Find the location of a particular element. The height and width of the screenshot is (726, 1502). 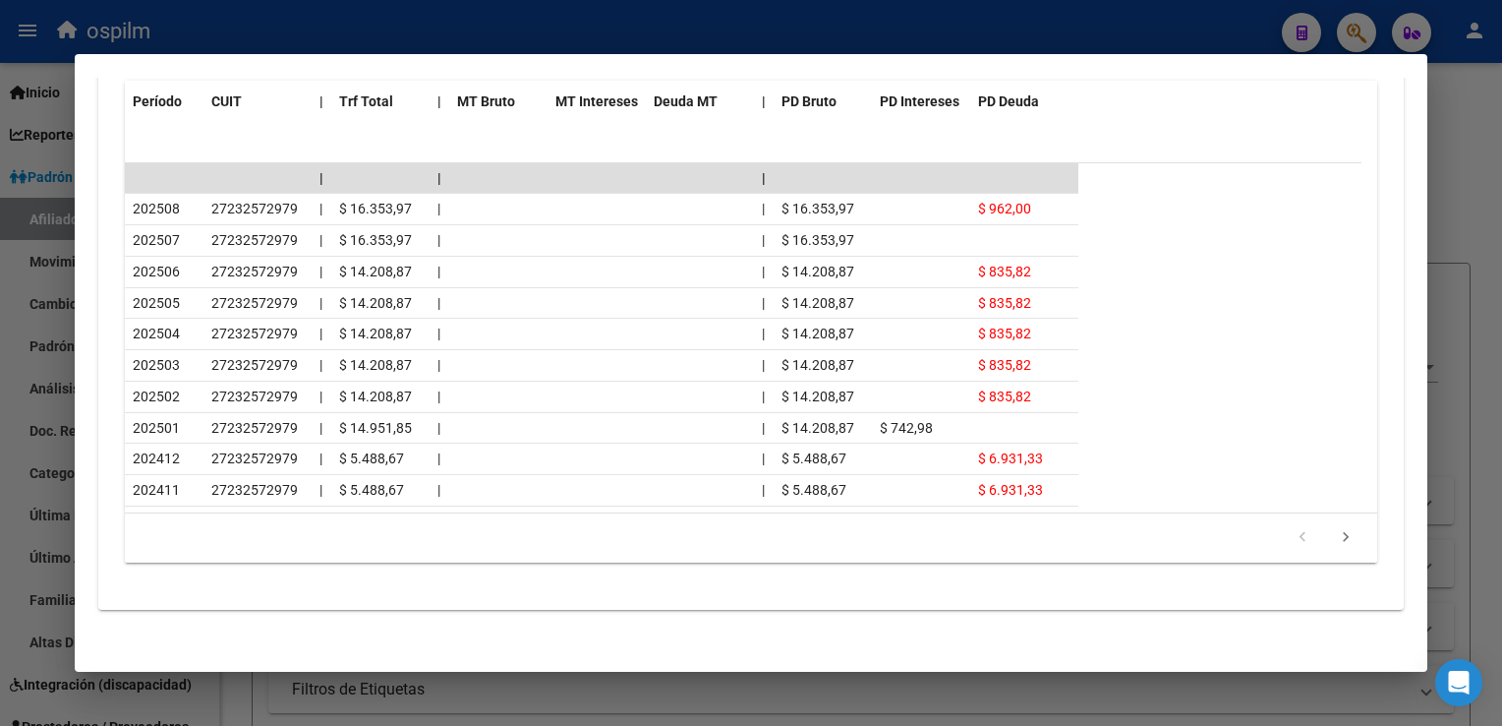

span: CUIT is located at coordinates (226, 101).